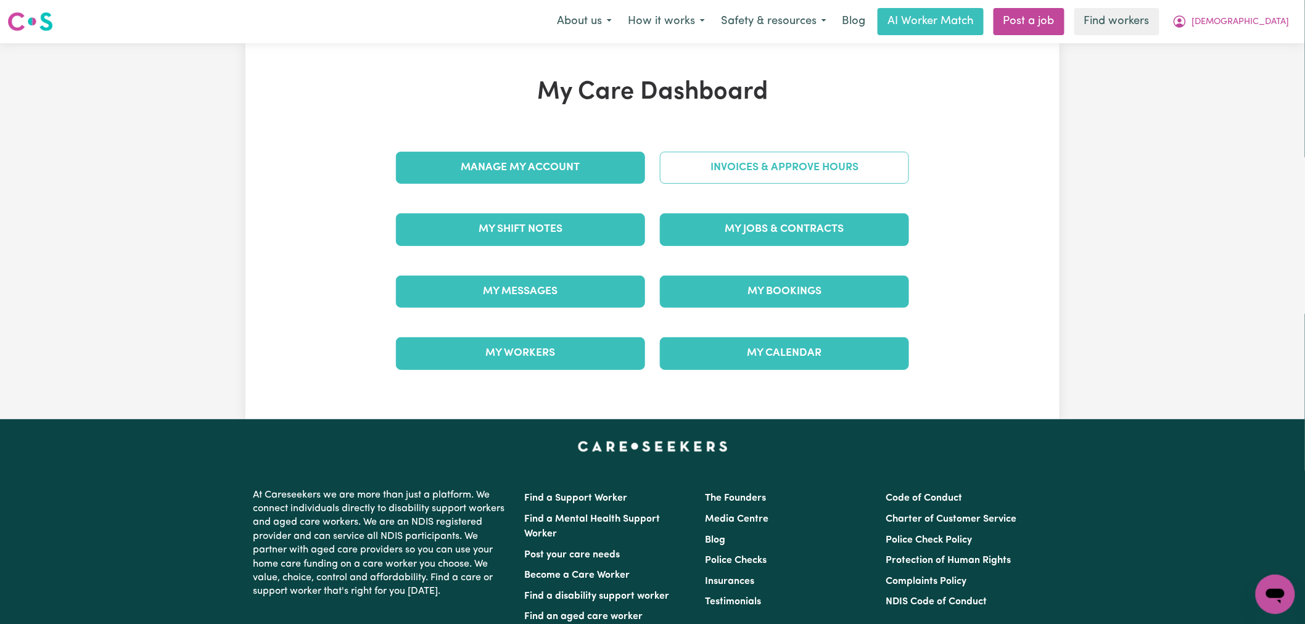 Image resolution: width=1305 pixels, height=624 pixels. I want to click on a: AI Worker Match, so click(931, 22).